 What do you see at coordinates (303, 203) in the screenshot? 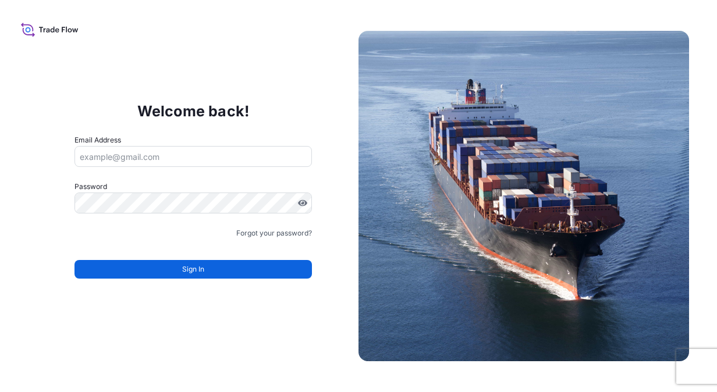
I see `button: Show password` at bounding box center [303, 203].